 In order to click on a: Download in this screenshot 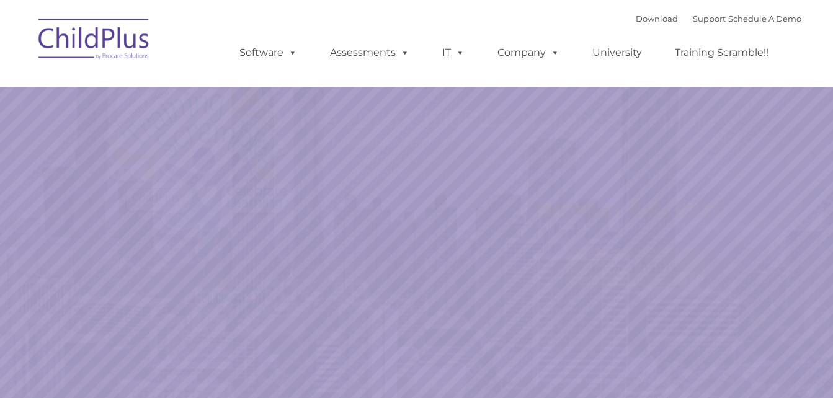, I will do `click(657, 19)`.